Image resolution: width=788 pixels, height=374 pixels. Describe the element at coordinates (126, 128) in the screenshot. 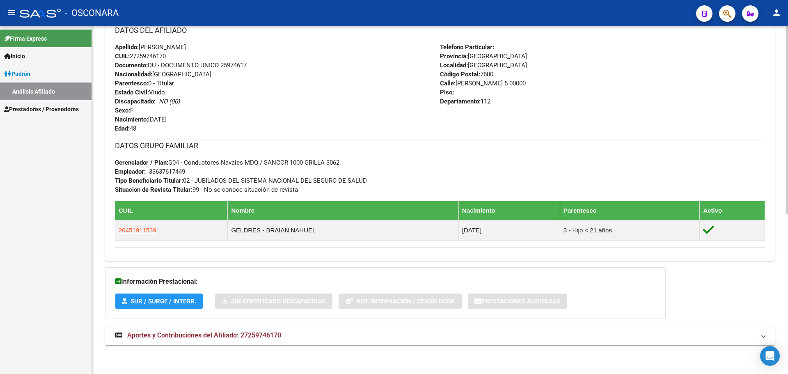

I see `span: 48` at that location.